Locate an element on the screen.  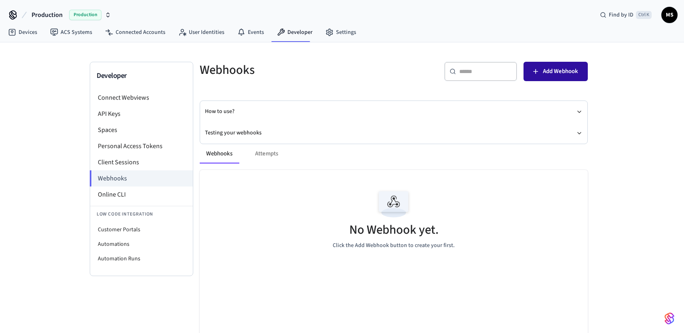
p: Click the Add Webhook button to create your first. is located at coordinates (394, 246).